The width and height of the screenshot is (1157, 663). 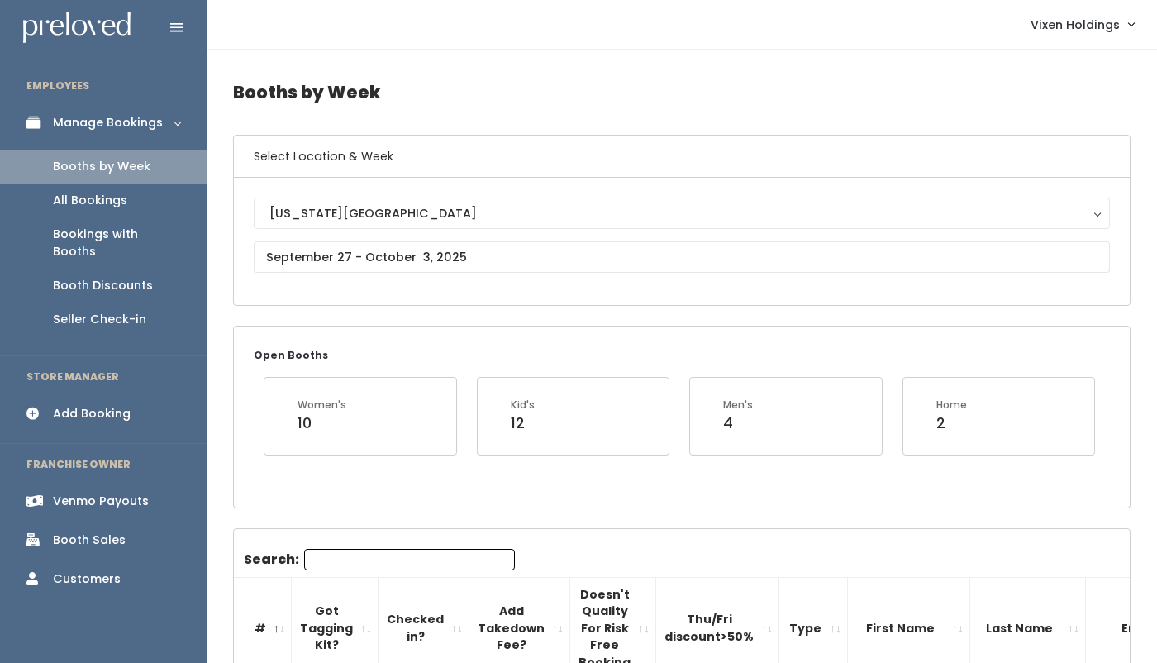 What do you see at coordinates (89, 539) in the screenshot?
I see `div: Booth Sales` at bounding box center [89, 539].